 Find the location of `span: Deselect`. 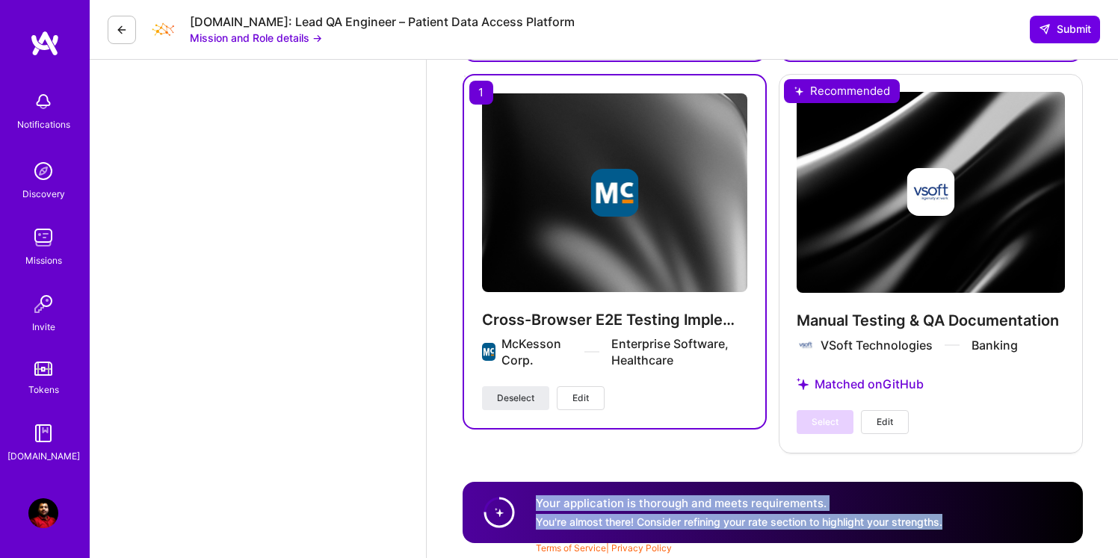

span: Deselect is located at coordinates (516, 398).